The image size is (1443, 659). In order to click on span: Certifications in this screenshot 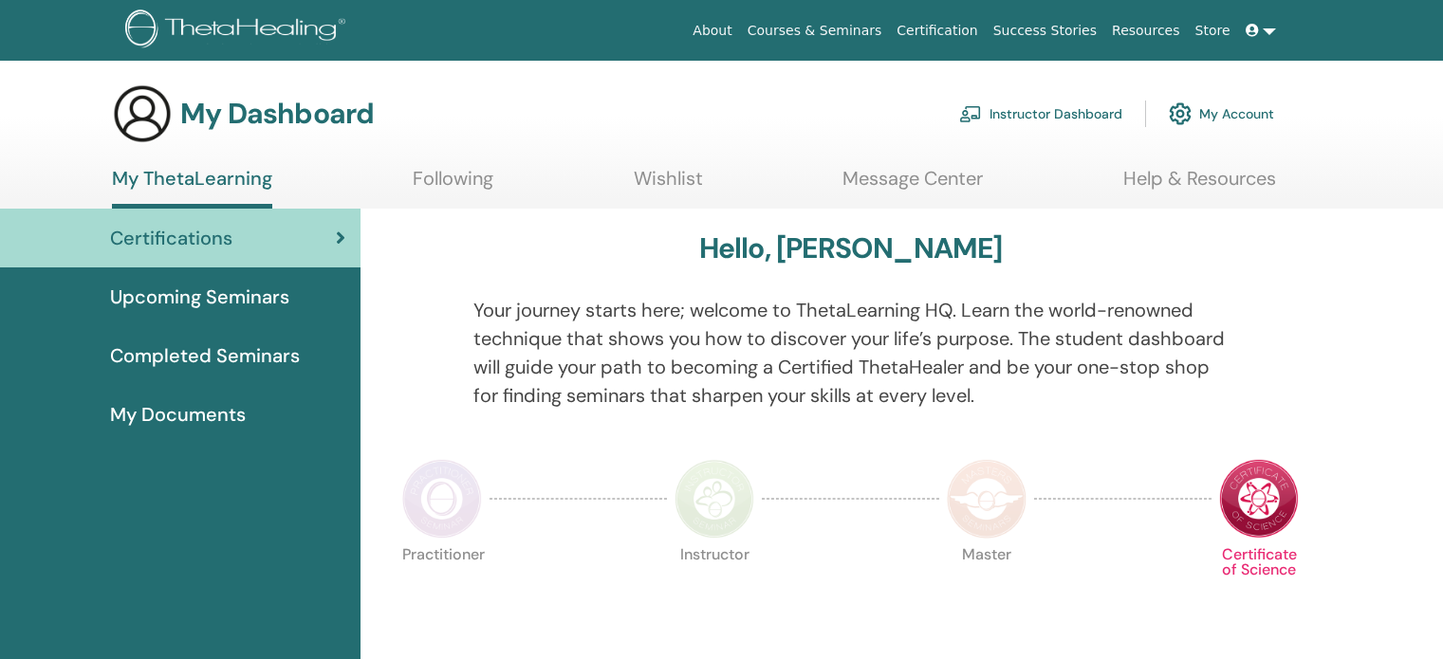, I will do `click(171, 238)`.